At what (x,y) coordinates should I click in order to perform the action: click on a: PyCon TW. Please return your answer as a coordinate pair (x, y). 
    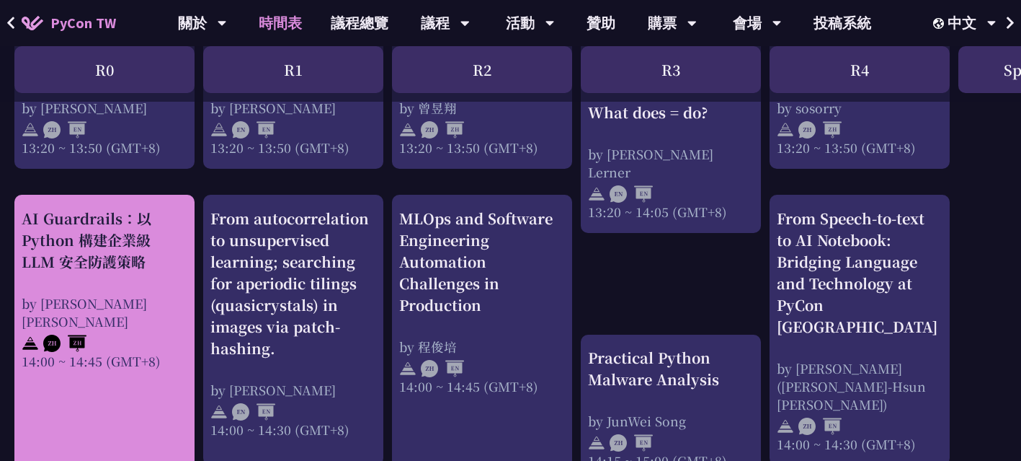
    Looking at the image, I should click on (68, 23).